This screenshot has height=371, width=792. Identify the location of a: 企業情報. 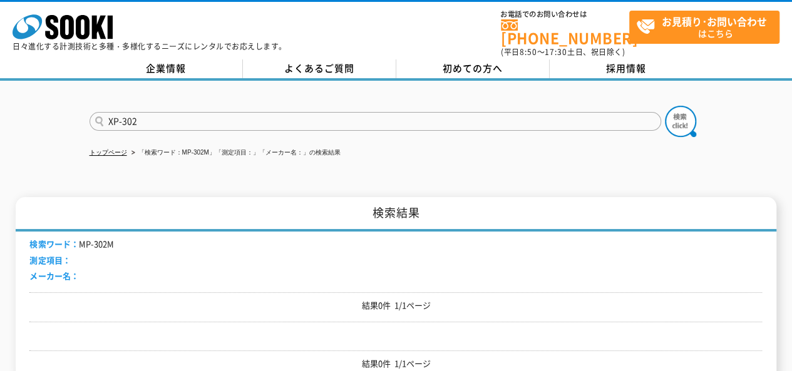
(166, 69).